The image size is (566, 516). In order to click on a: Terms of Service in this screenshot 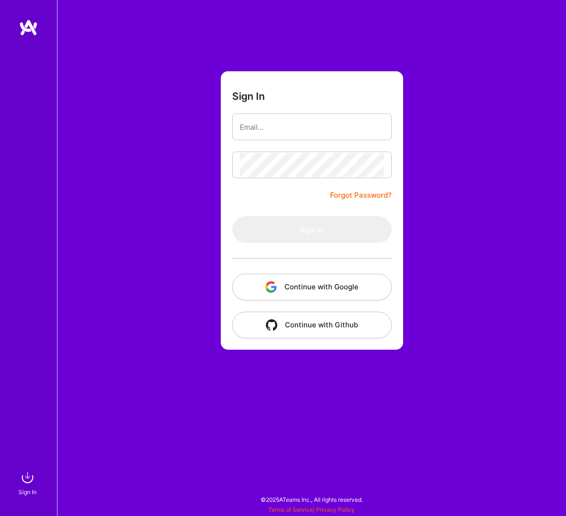, I will do `click(291, 509)`.